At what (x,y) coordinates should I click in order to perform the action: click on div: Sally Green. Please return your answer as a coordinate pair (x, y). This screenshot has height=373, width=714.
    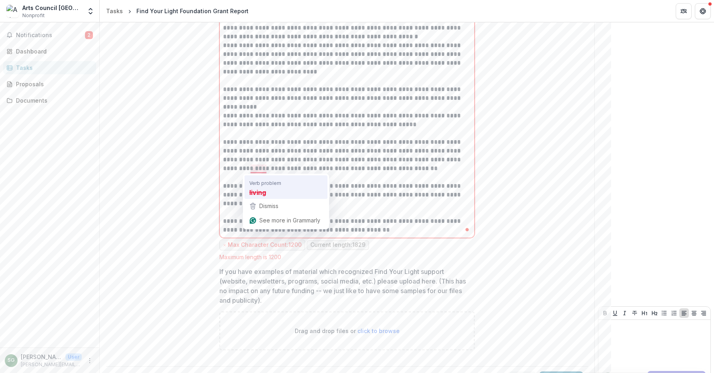
    Looking at the image, I should click on (11, 360).